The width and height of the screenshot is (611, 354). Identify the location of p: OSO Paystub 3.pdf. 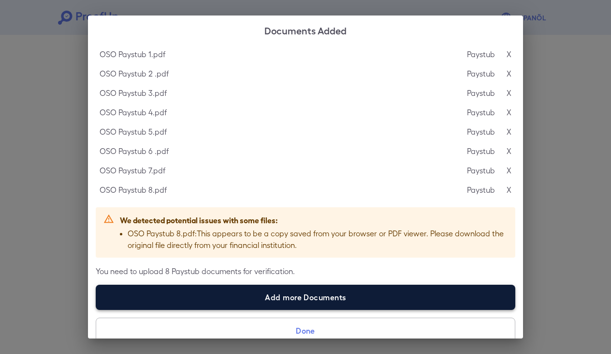
(133, 93).